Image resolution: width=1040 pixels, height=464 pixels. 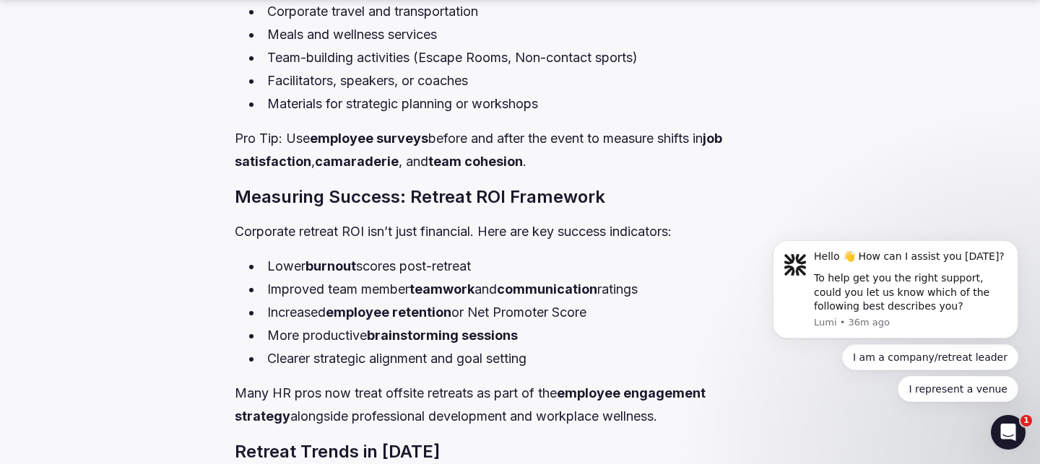 What do you see at coordinates (519, 197) in the screenshot?
I see `h3: Measuring Success: Retreat ROI Framework` at bounding box center [519, 197].